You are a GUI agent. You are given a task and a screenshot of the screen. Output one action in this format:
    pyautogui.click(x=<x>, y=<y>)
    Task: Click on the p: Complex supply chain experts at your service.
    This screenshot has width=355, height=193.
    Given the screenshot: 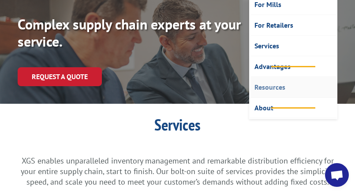 What is the action you would take?
    pyautogui.click(x=150, y=33)
    